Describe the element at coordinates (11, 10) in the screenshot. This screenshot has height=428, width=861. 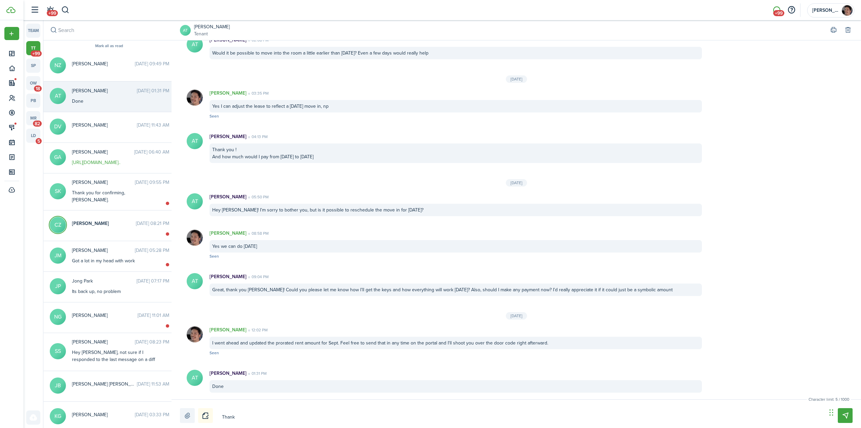
I see `img: TenantCloud` at that location.